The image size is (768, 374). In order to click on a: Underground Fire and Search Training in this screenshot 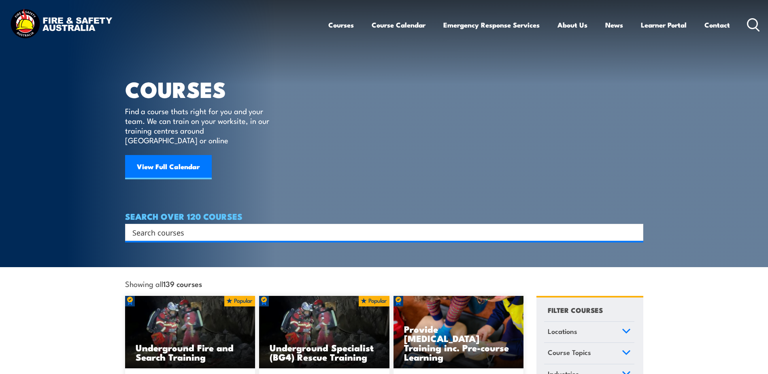, I will do `click(190, 332)`.